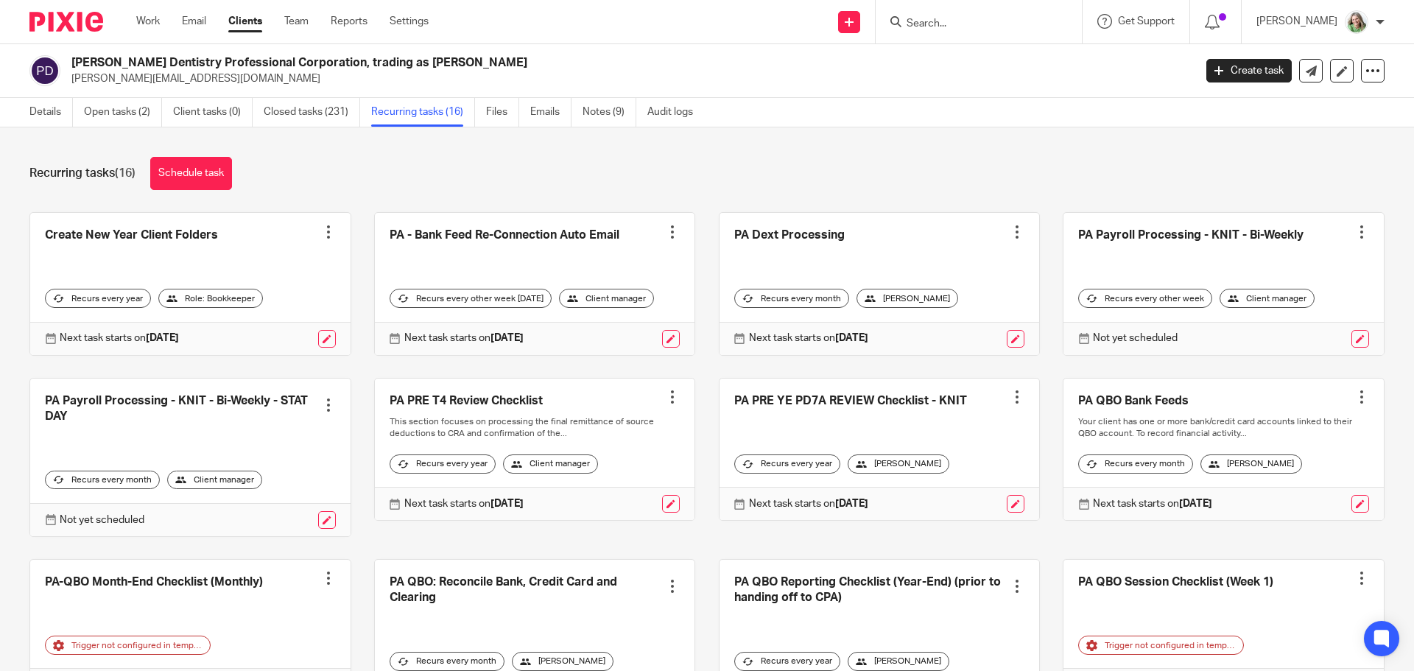 This screenshot has height=671, width=1414. I want to click on a: Reports, so click(349, 21).